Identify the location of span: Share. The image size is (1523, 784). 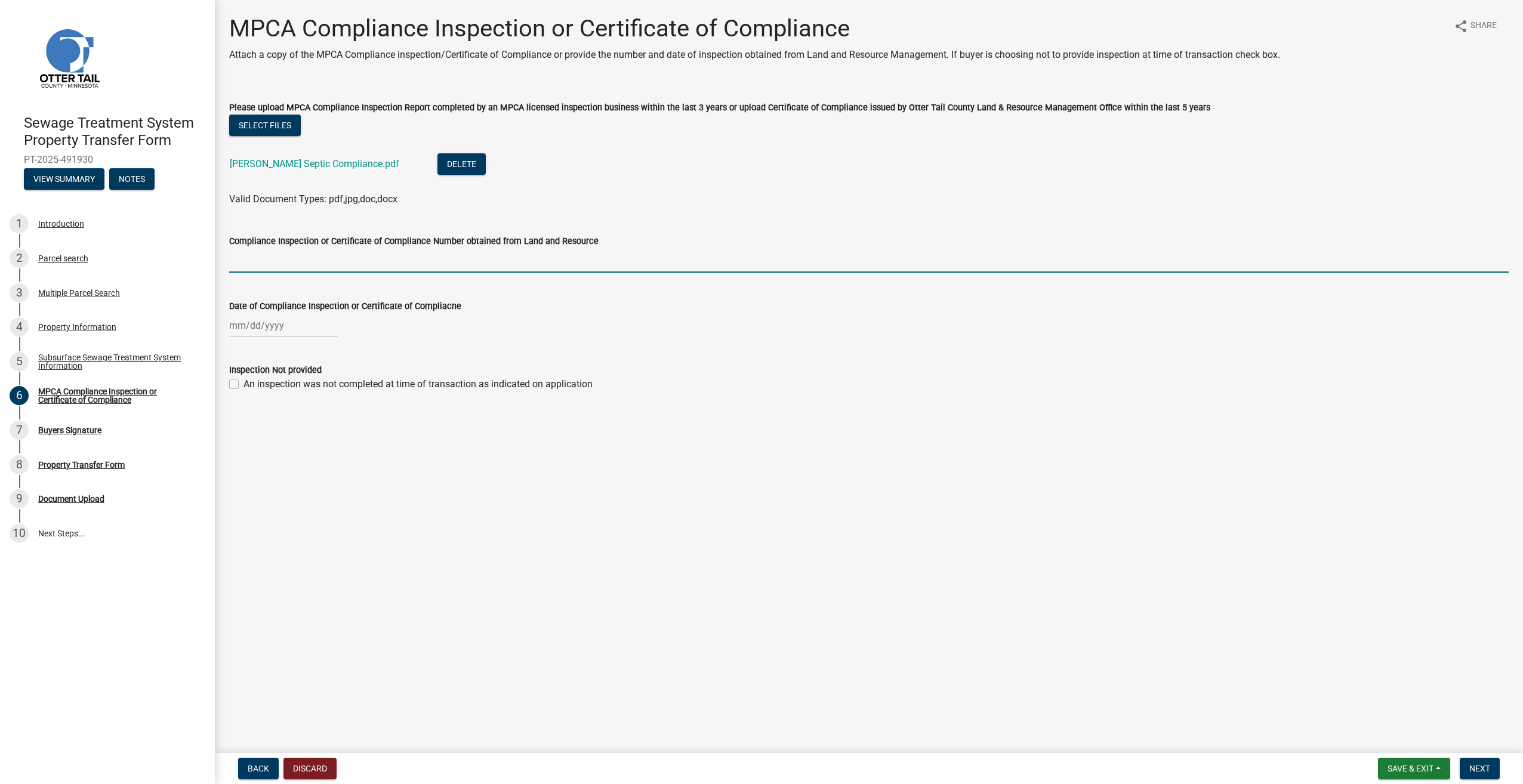
(1484, 27).